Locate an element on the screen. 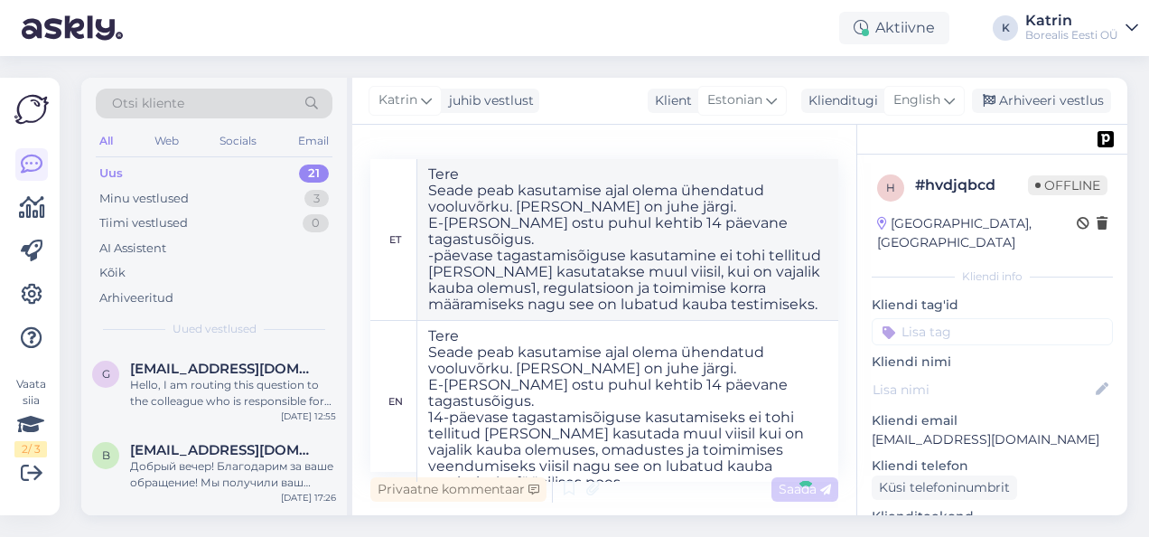  span: Katrin is located at coordinates (398, 100).